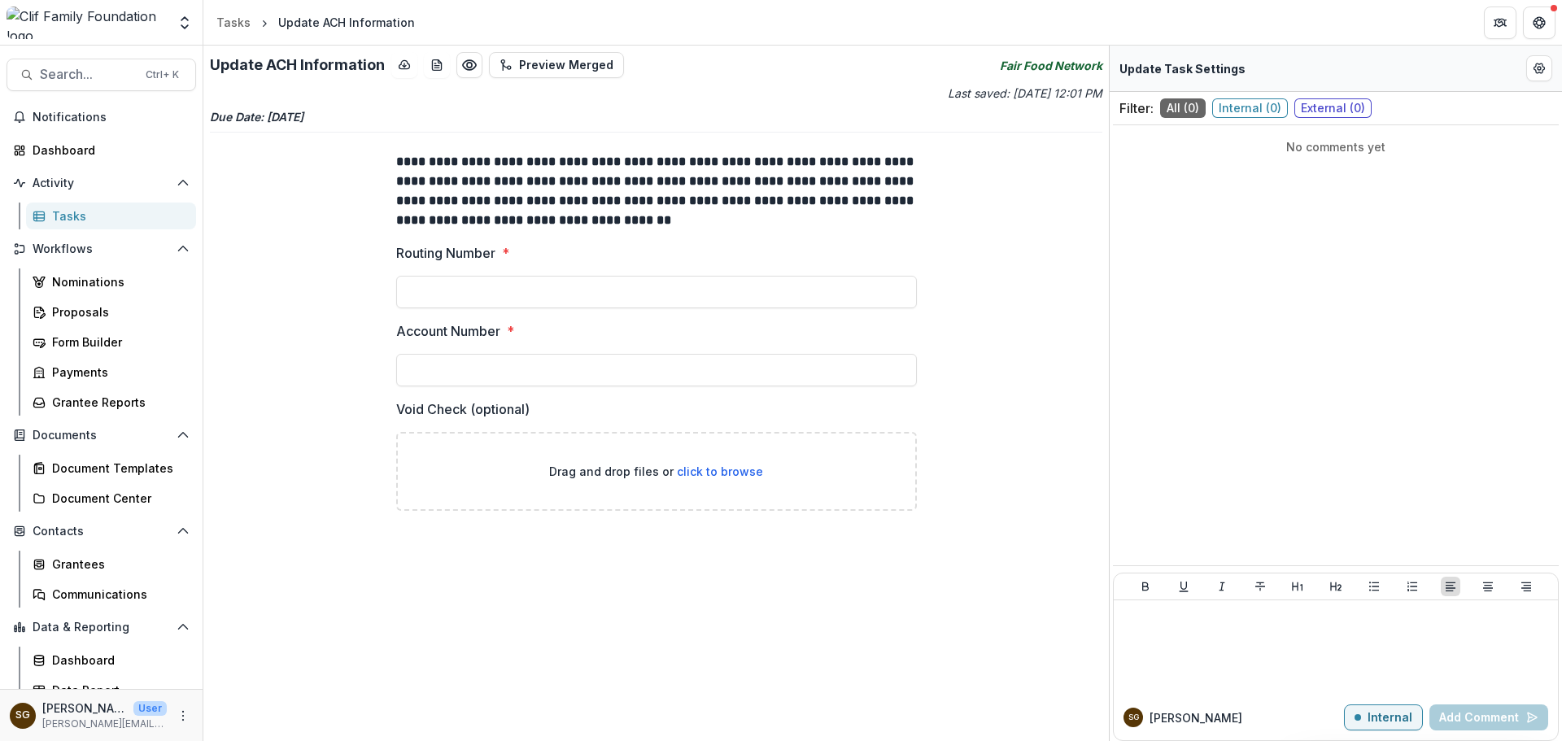 Image resolution: width=1562 pixels, height=741 pixels. I want to click on button: Edit Form Settings, so click(1539, 68).